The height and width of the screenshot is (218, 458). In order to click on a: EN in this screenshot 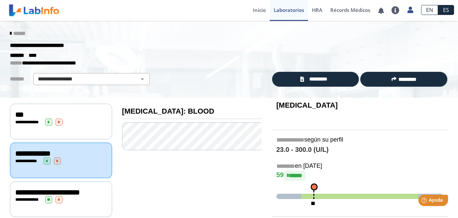, I will do `click(429, 10)`.